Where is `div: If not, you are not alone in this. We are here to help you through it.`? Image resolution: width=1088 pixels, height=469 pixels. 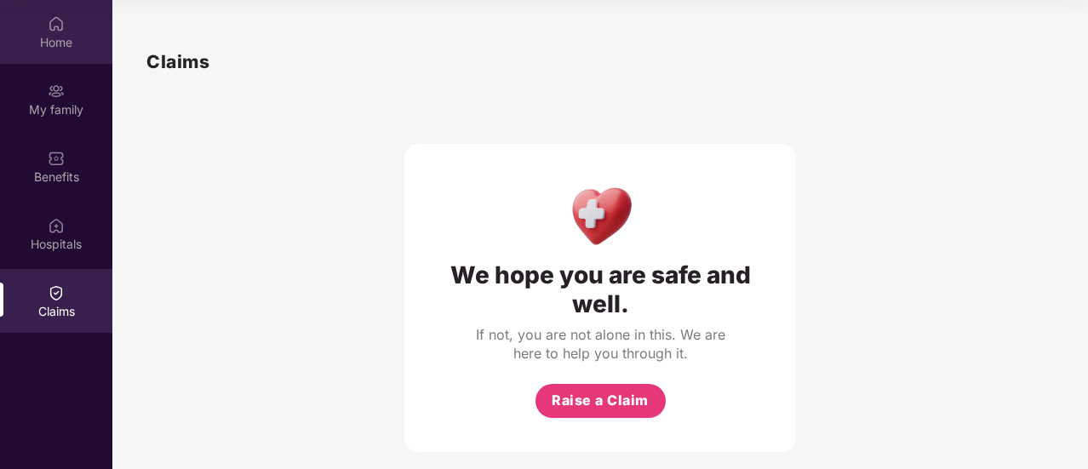 div: If not, you are not alone in this. We are here to help you through it. is located at coordinates (600, 344).